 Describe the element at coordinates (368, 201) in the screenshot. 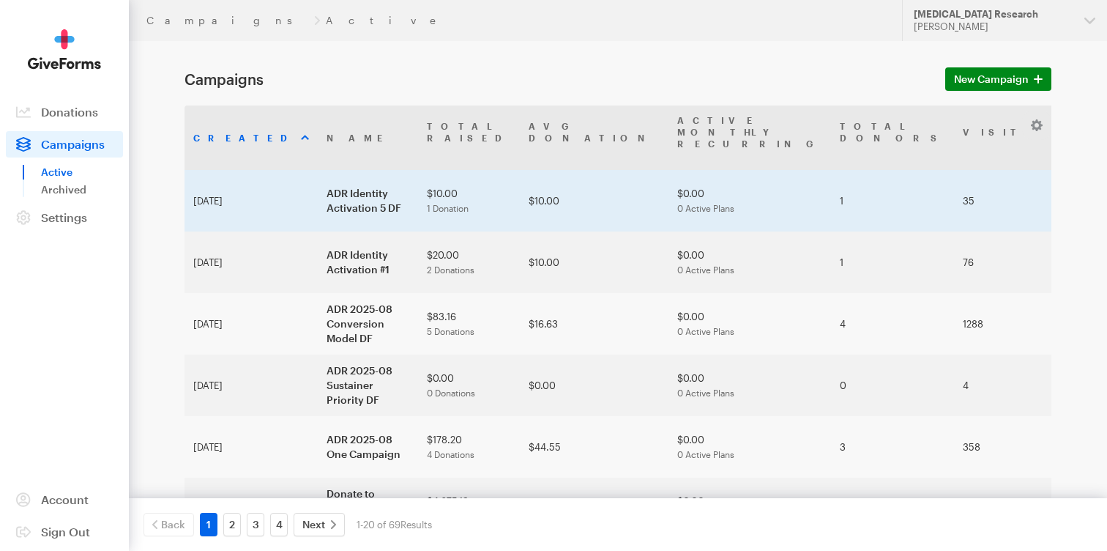

I see `td: ADR Identity Activation 5 DF` at that location.